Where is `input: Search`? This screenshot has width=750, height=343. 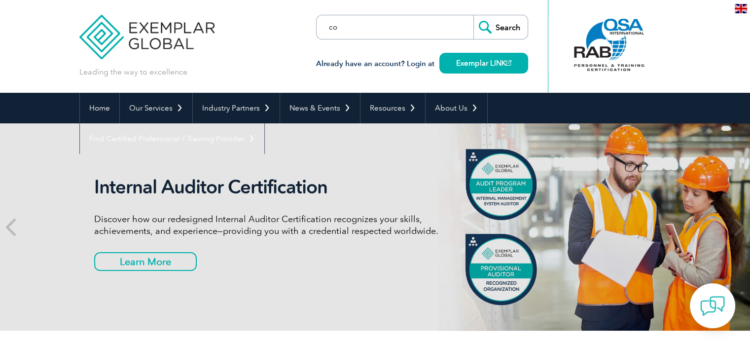
input: Search is located at coordinates (500, 27).